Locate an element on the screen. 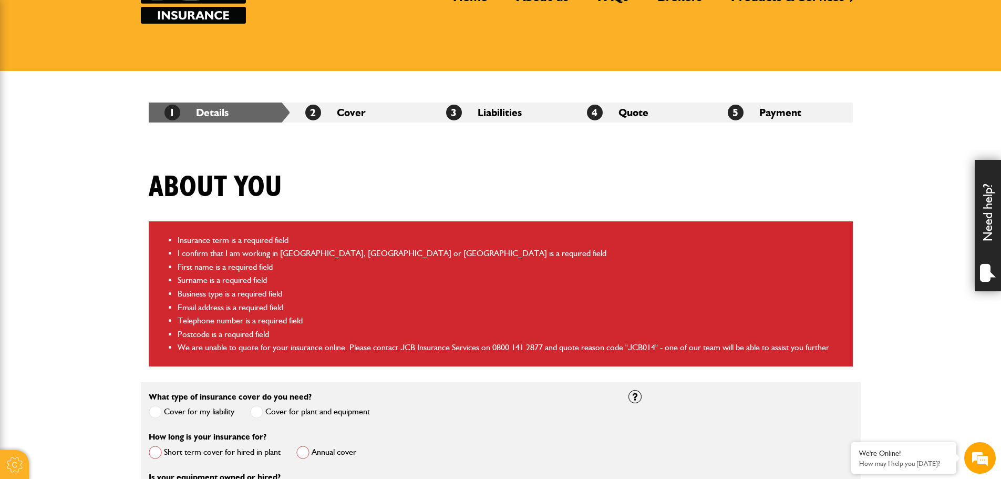  input: Enter your last name is located at coordinates (103, 109).